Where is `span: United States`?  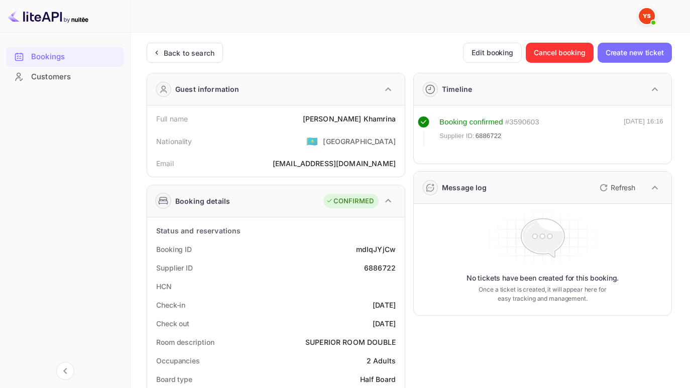 span: United States is located at coordinates (312, 141).